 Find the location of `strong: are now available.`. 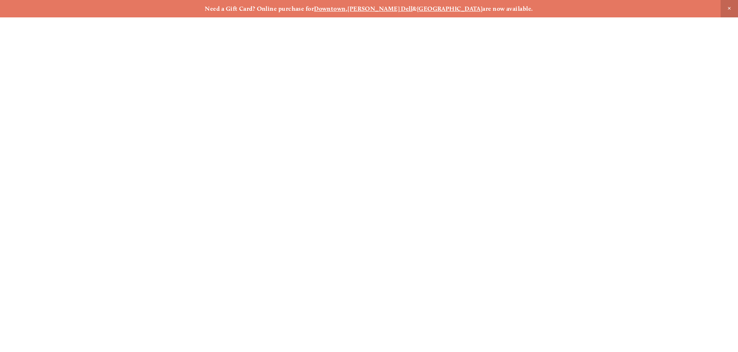

strong: are now available. is located at coordinates (507, 9).